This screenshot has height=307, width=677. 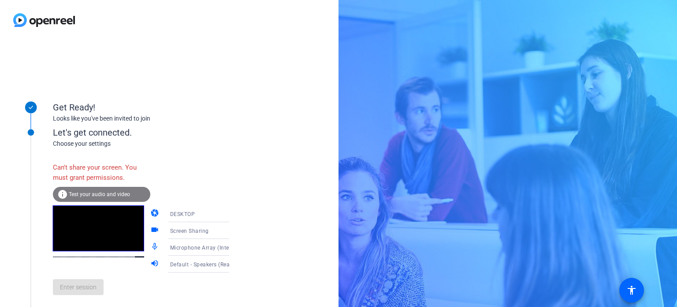 What do you see at coordinates (156, 264) in the screenshot?
I see `mat-icon: volume_up` at bounding box center [156, 264].